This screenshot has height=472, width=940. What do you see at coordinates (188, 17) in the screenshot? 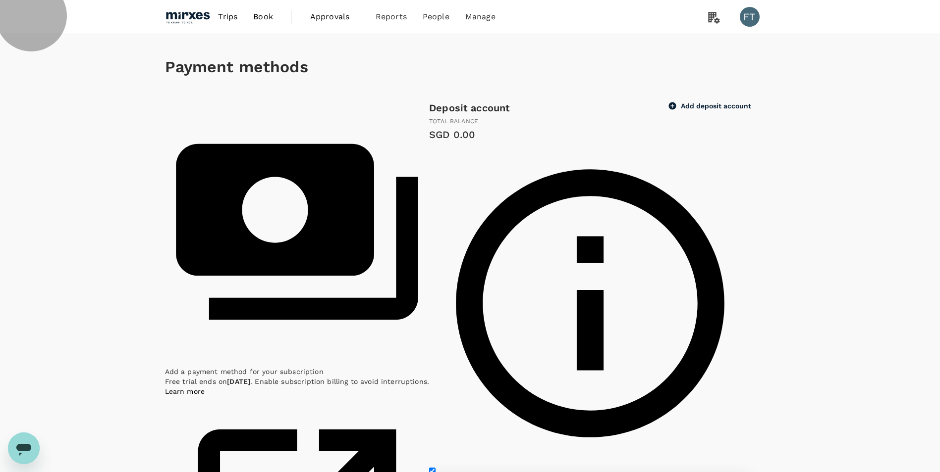
I see `img: Mirxes Pte Ltd` at bounding box center [188, 17].